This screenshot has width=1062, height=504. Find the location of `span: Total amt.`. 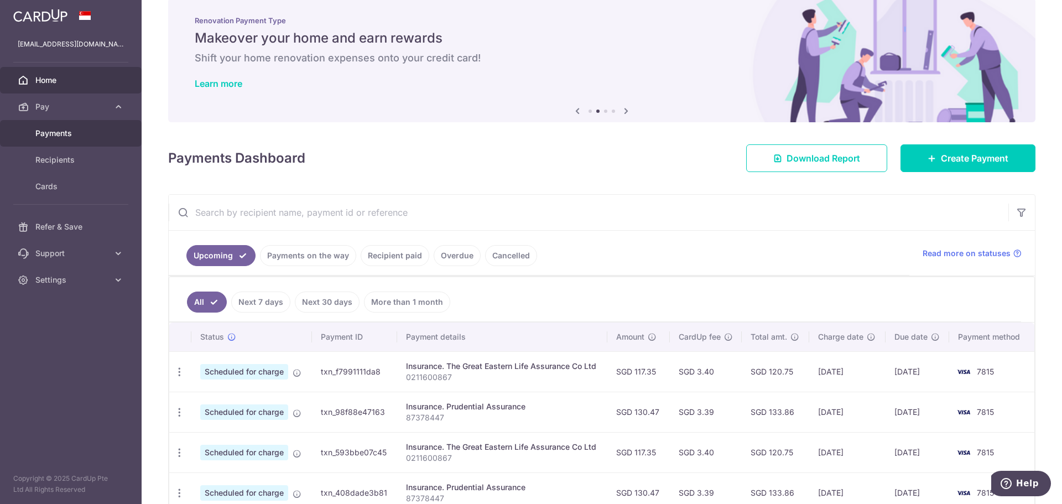

span: Total amt. is located at coordinates (769, 337).